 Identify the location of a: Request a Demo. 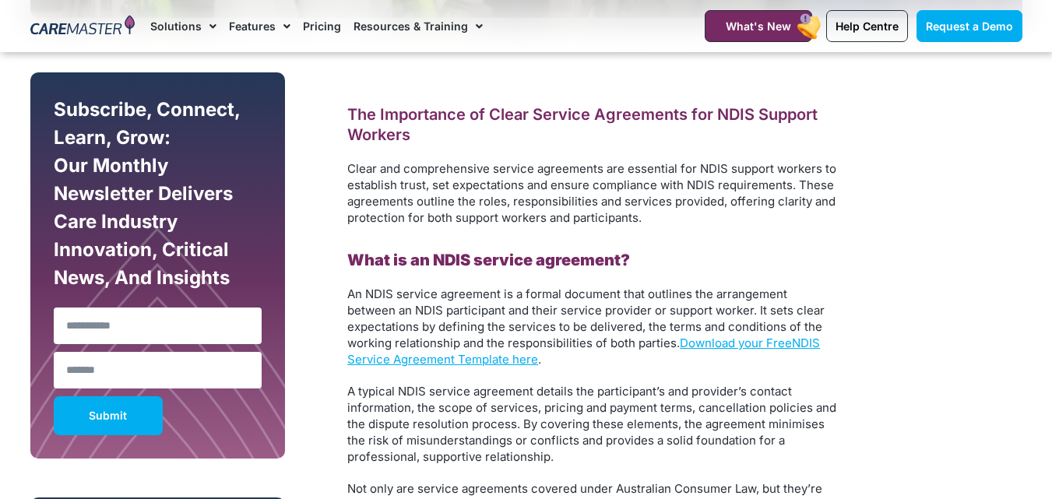
(969, 26).